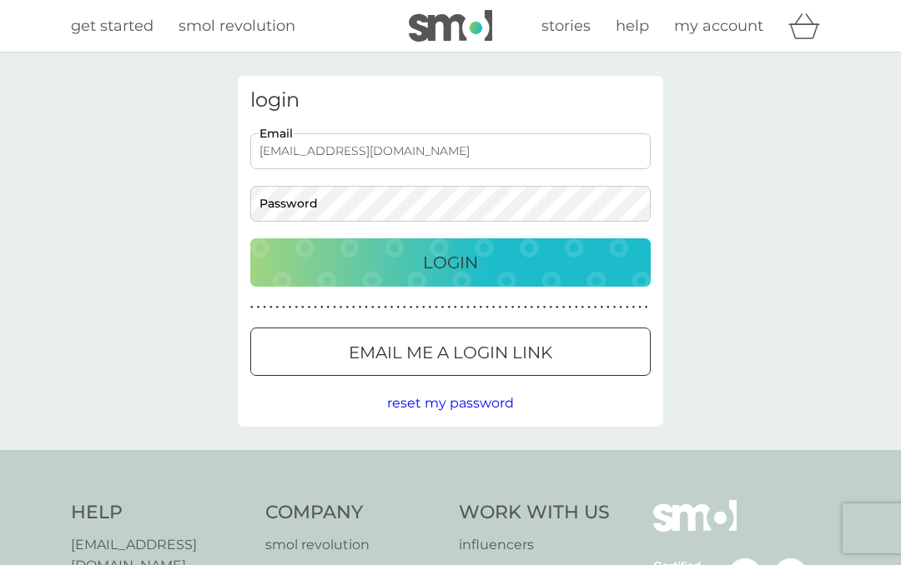 This screenshot has height=565, width=901. What do you see at coordinates (450, 100) in the screenshot?
I see `h3: login` at bounding box center [450, 100].